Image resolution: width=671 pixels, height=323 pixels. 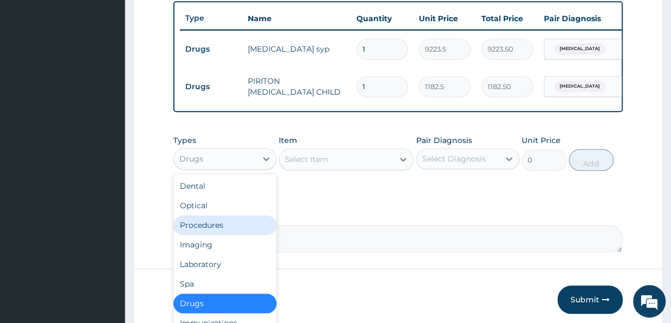 I want to click on span: We're online!, so click(x=106, y=149).